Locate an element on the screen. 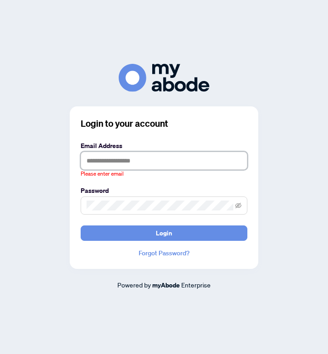  label: Password is located at coordinates (164, 191).